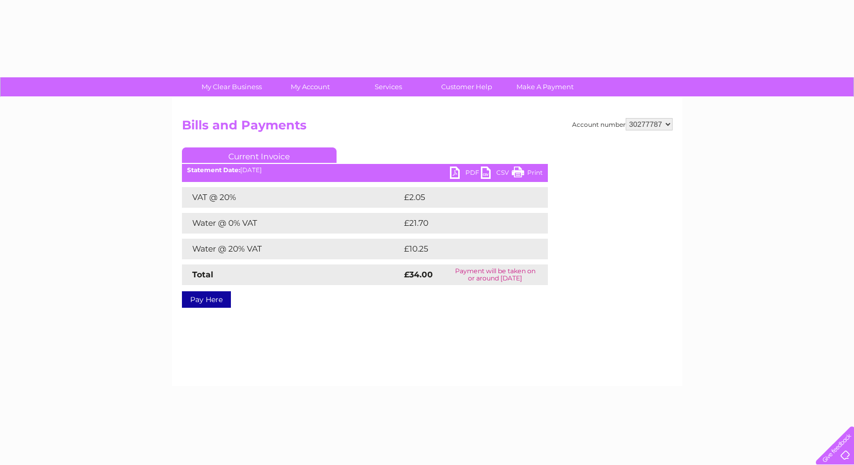 Image resolution: width=854 pixels, height=465 pixels. I want to click on h2: Bills and Payments, so click(427, 128).